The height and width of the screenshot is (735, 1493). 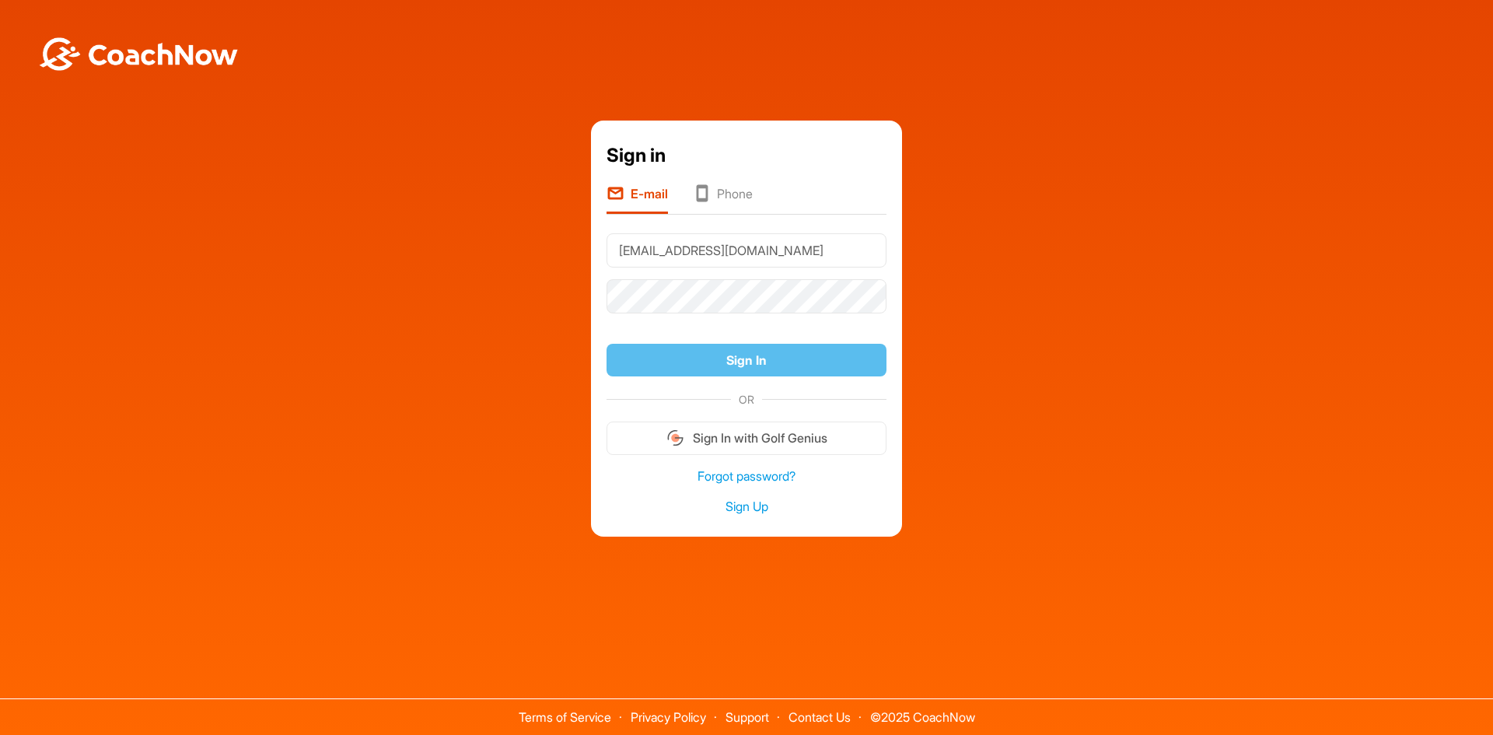 I want to click on a: Terms of Service, so click(x=565, y=717).